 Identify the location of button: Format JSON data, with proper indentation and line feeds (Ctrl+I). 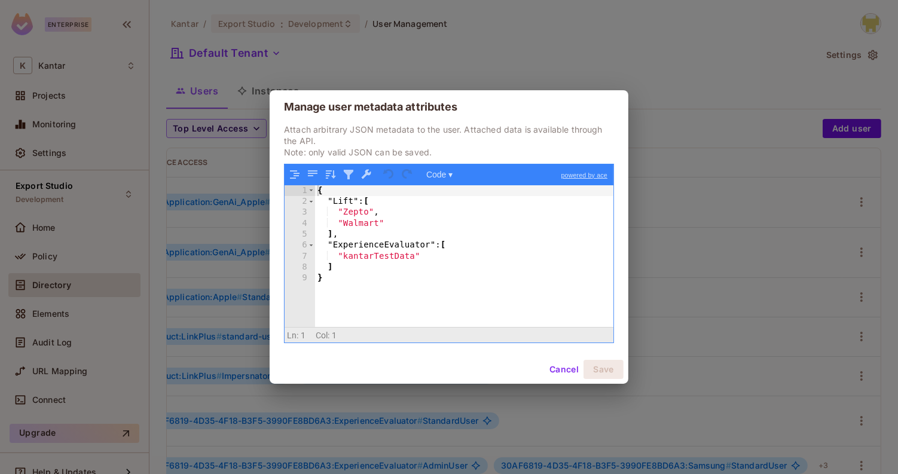
(295, 175).